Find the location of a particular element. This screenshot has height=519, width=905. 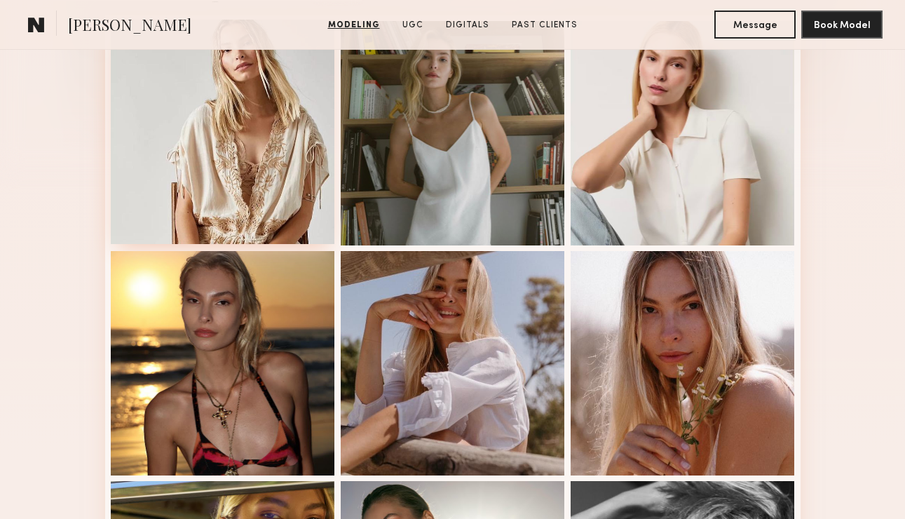

button: Book Model is located at coordinates (842, 25).